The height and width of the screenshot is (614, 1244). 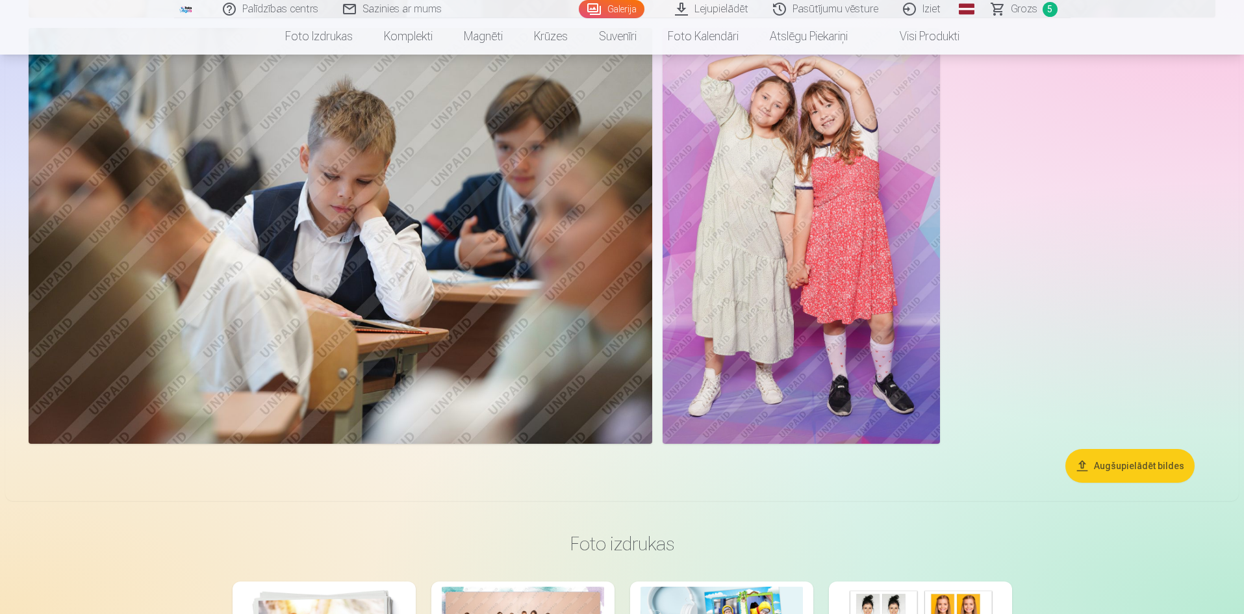 I want to click on a: Foto izdrukas, so click(x=319, y=36).